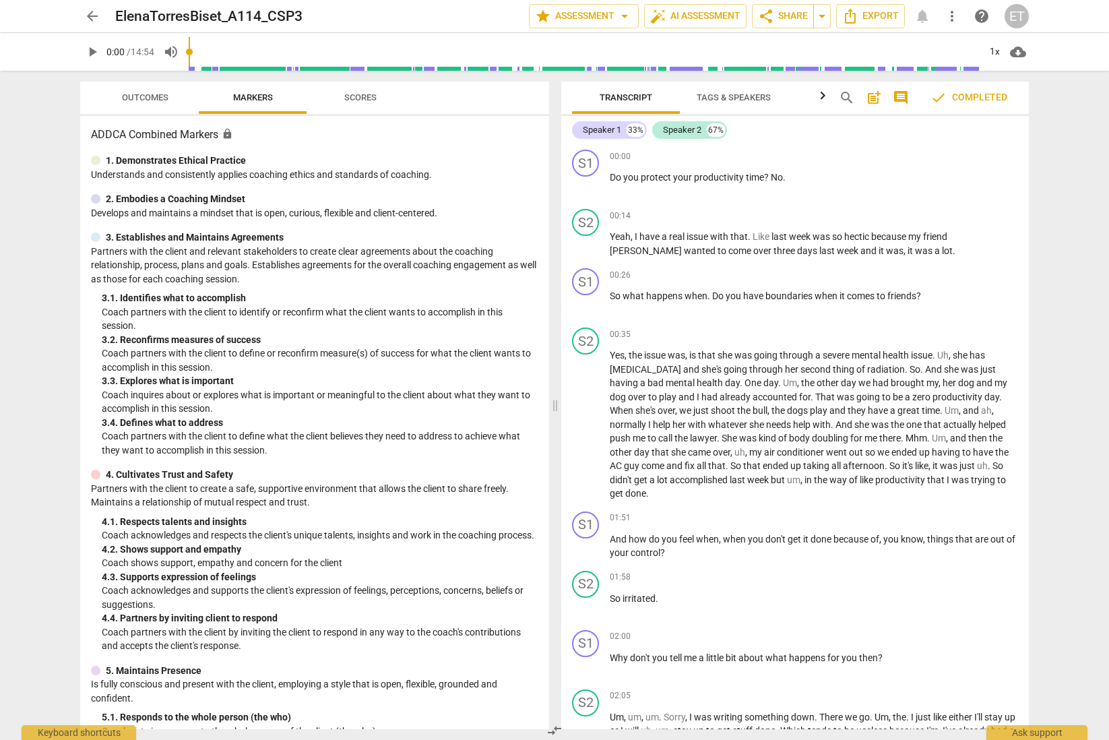  What do you see at coordinates (320, 340) in the screenshot?
I see `div: 3. 2. Reconfirms measures of success` at bounding box center [320, 340].